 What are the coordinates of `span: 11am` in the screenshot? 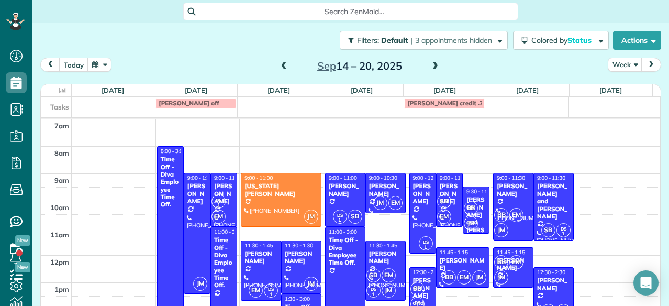 It's located at (60, 235).